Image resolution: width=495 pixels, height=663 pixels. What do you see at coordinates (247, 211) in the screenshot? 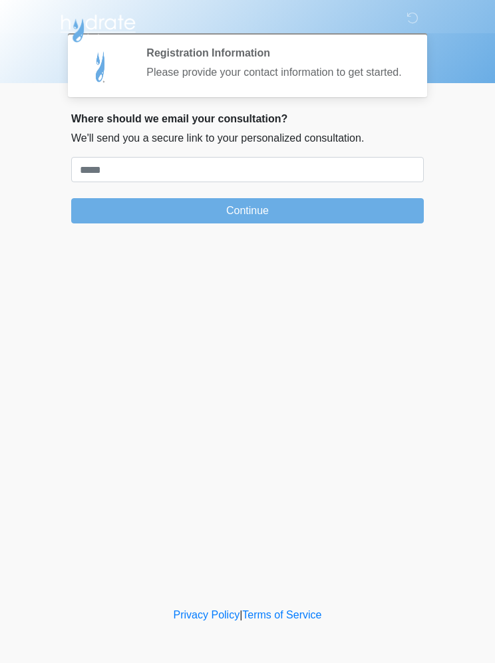
I see `button: Continue` at bounding box center [247, 211].